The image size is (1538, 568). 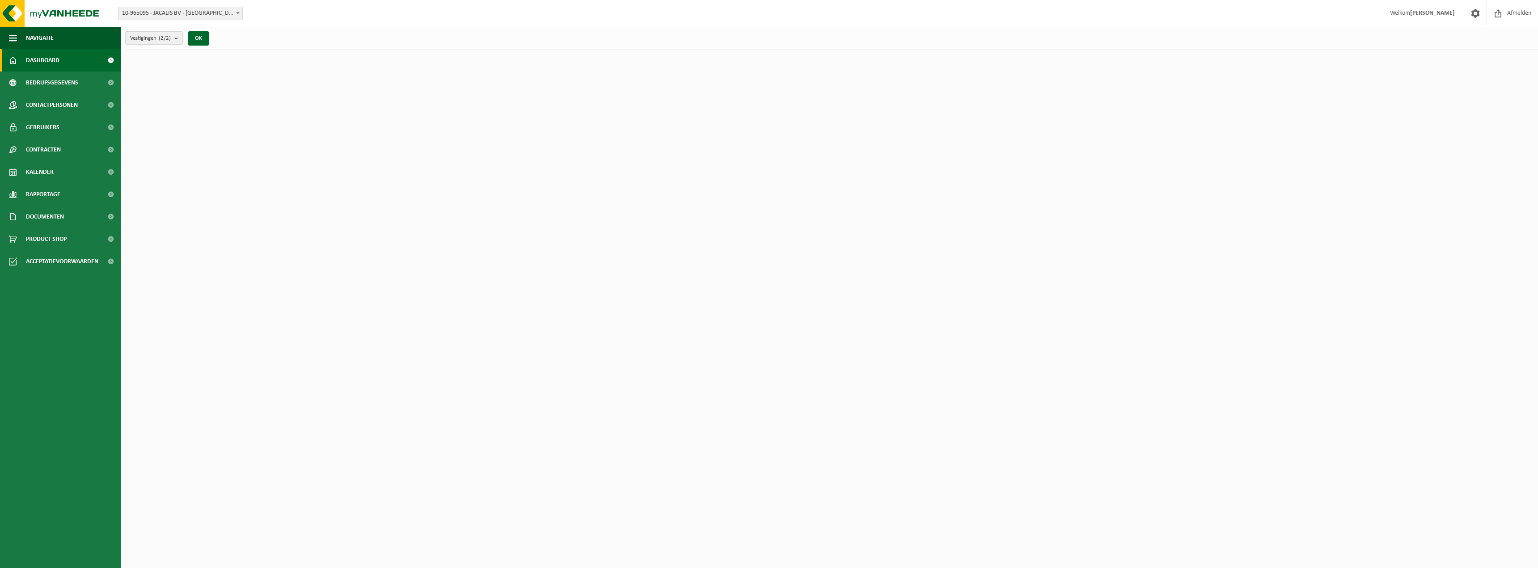 What do you see at coordinates (198, 38) in the screenshot?
I see `button: OK` at bounding box center [198, 38].